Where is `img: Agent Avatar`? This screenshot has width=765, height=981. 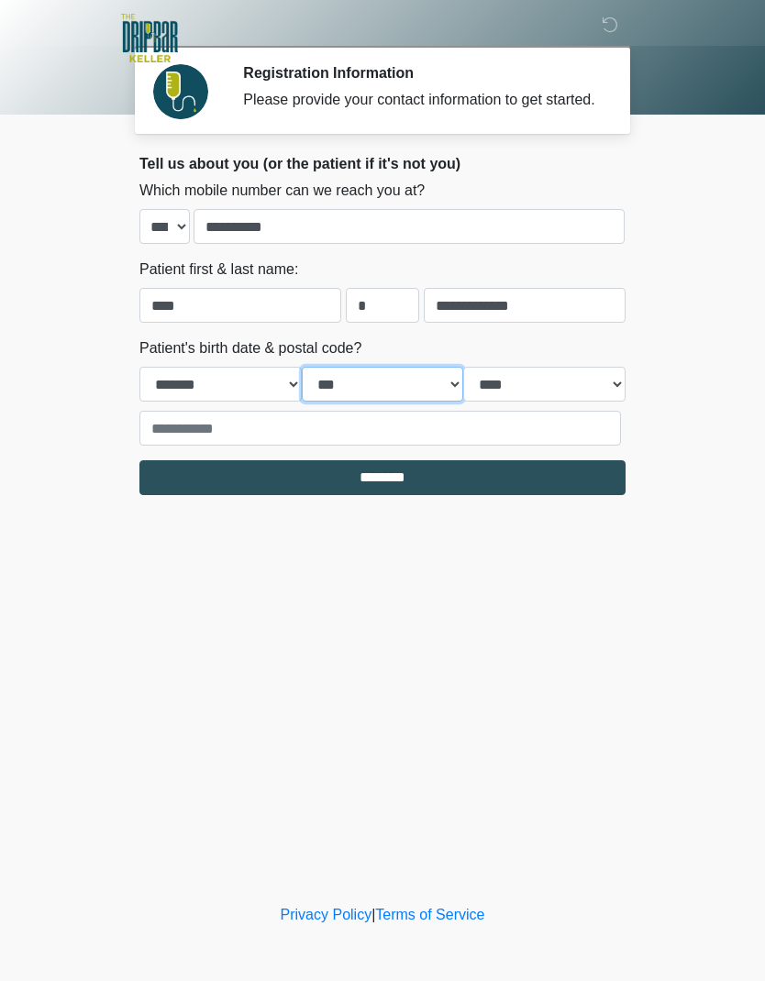 img: Agent Avatar is located at coordinates (181, 92).